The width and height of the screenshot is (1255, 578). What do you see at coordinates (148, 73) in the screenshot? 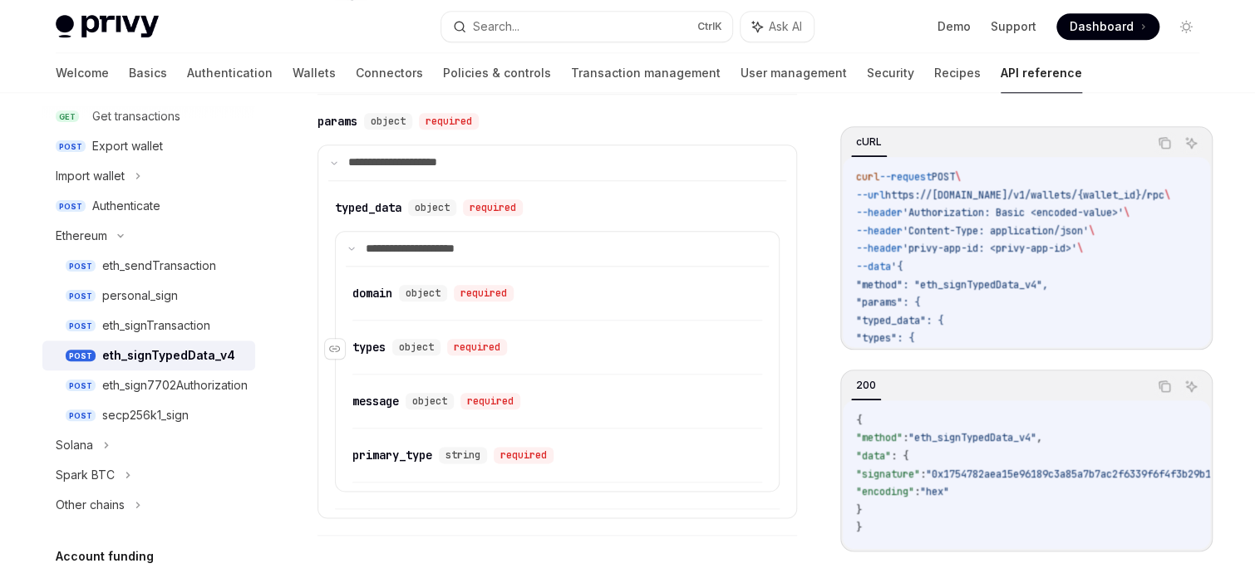
I see `a: Basics` at bounding box center [148, 73].